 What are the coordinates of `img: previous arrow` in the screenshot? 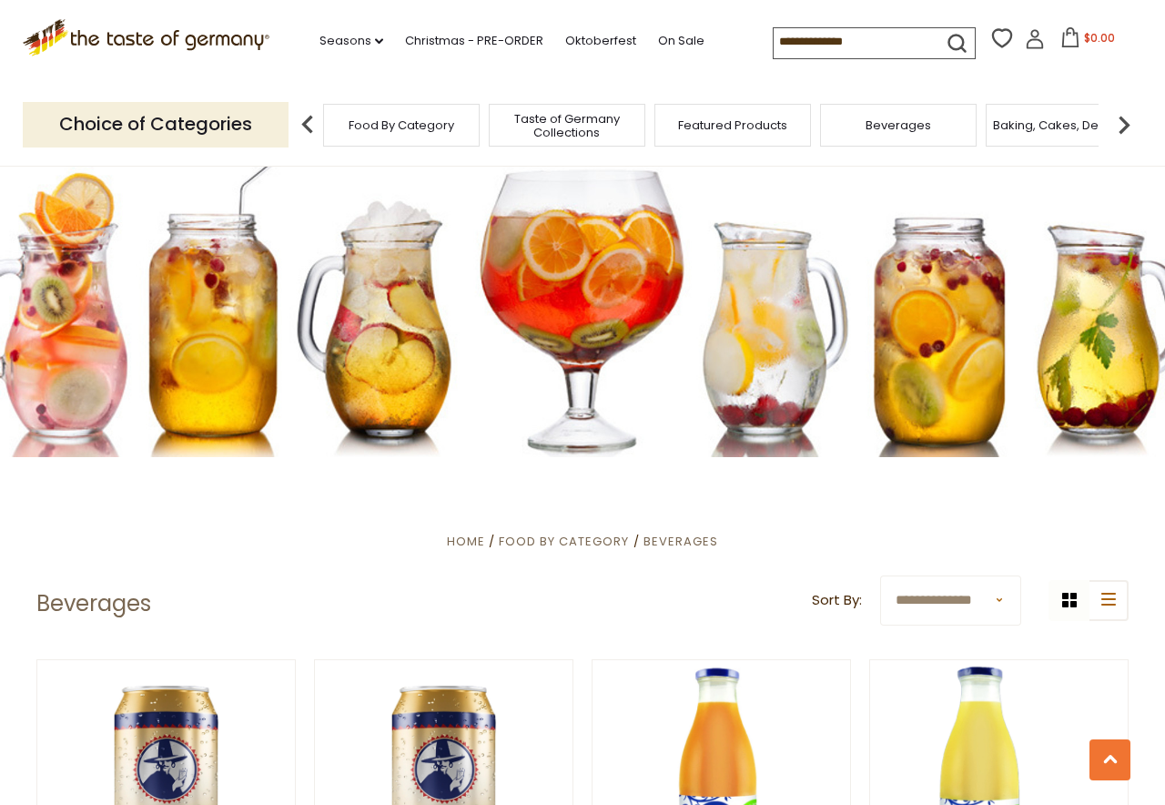 It's located at (308, 125).